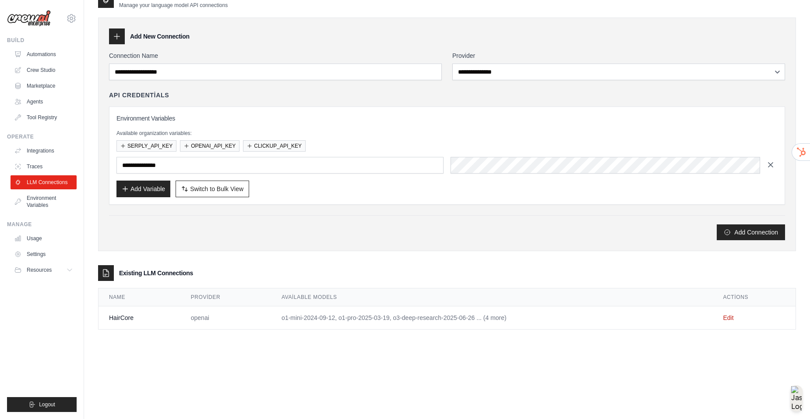 This screenshot has width=810, height=419. Describe the element at coordinates (492, 297) in the screenshot. I see `th: Available Models` at that location.